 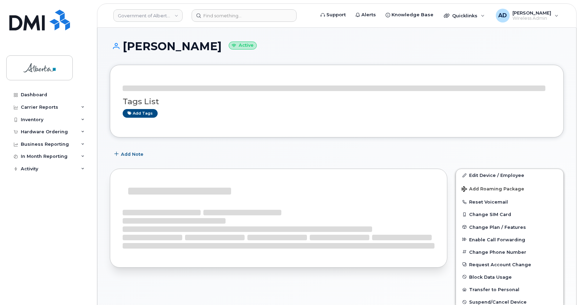 What do you see at coordinates (510, 175) in the screenshot?
I see `a: Edit Device / Employee` at bounding box center [510, 175].